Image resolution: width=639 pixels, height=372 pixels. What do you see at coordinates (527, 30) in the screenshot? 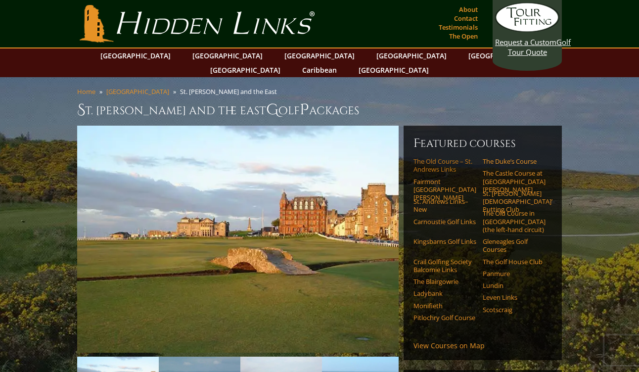
I see `a: Request a CustomGolf Tour Quote` at bounding box center [527, 30].